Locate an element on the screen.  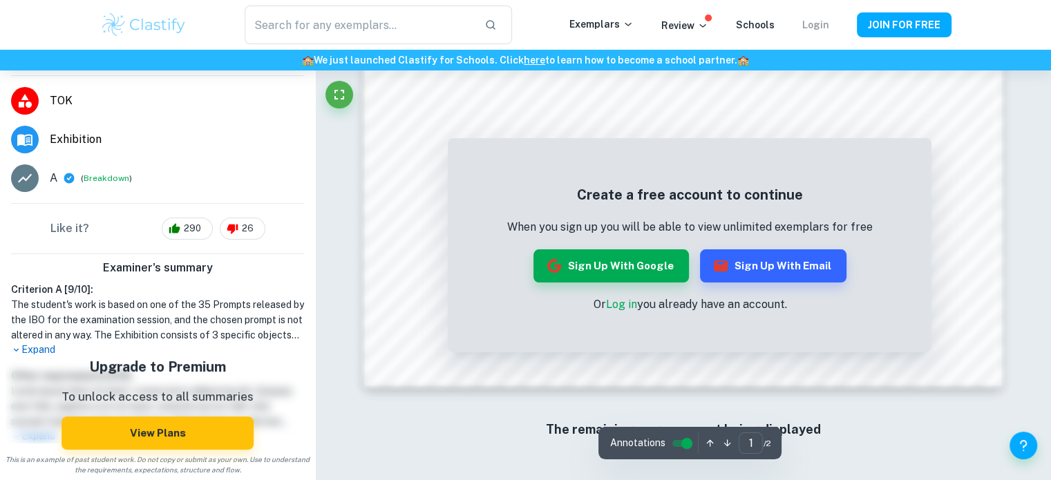
a: Schools is located at coordinates (755, 25).